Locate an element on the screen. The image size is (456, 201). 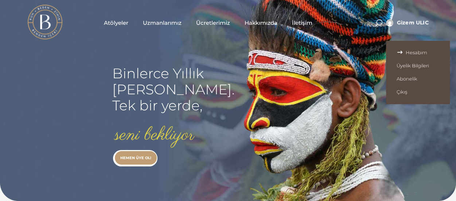
img: light logo is located at coordinates (45, 22).